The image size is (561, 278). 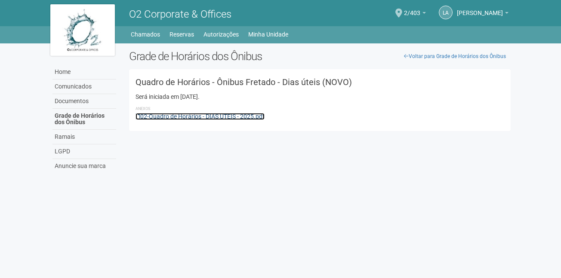 What do you see at coordinates (320, 109) in the screenshot?
I see `li: Anexos` at bounding box center [320, 109].